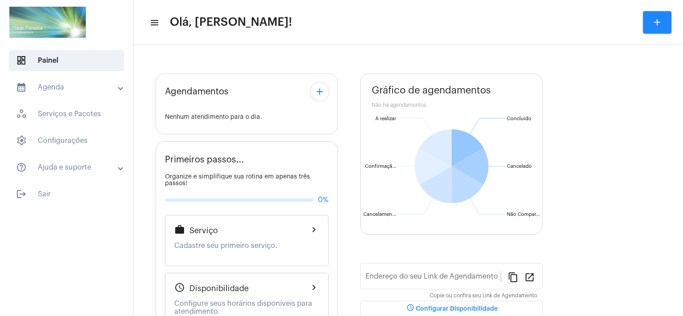 The height and width of the screenshot is (316, 683). Describe the element at coordinates (247, 117) in the screenshot. I see `div: Nenhum atendimento para o dia.` at that location.